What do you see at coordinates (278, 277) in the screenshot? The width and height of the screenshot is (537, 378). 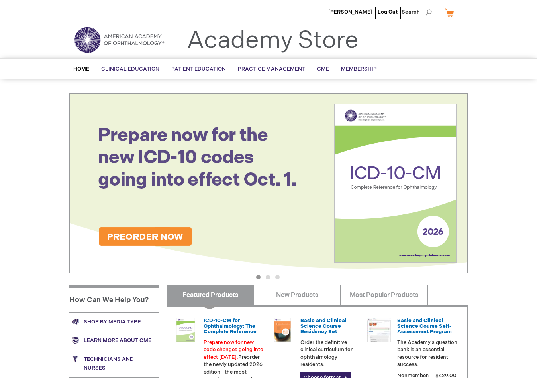 I see `button: 3 of 3` at bounding box center [278, 277].